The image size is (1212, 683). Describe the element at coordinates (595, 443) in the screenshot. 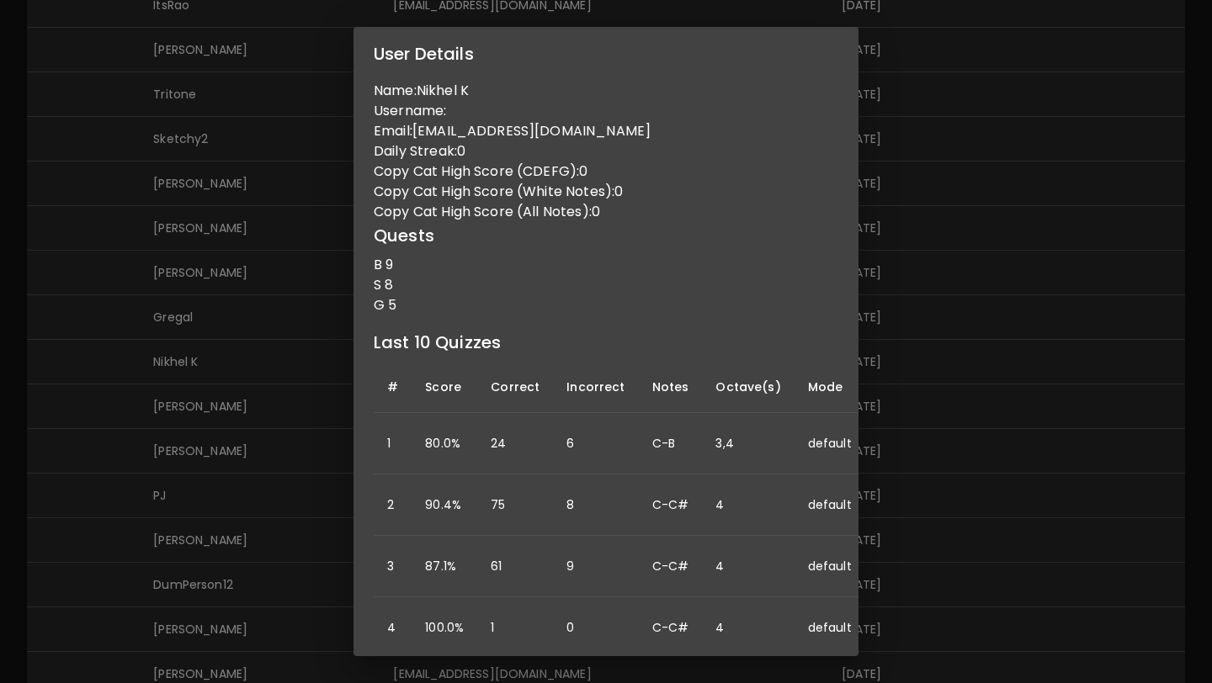

I see `td: 6` at that location.